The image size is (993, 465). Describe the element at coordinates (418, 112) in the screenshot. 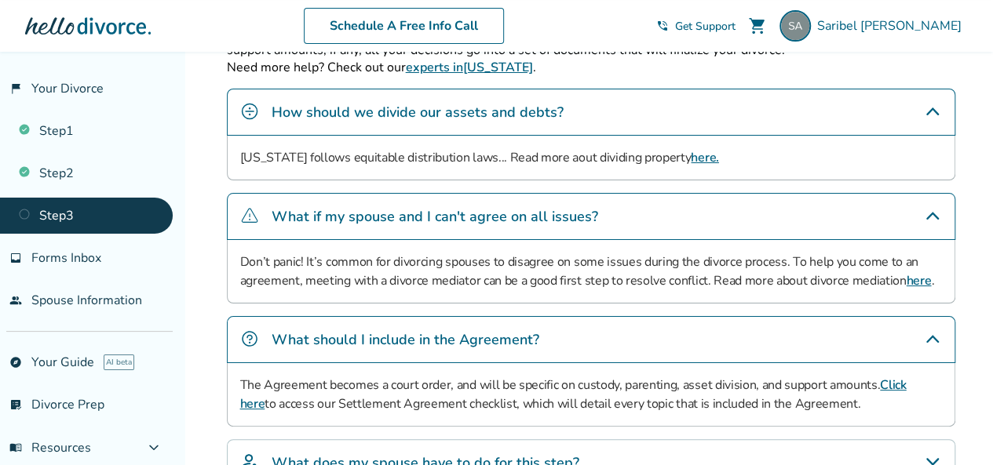

I see `h4: How should we divide our assets and debts?` at that location.